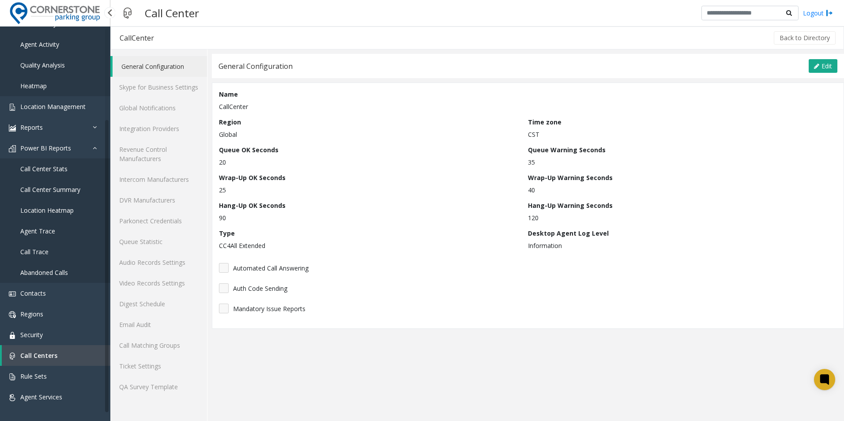 Image resolution: width=844 pixels, height=421 pixels. Describe the element at coordinates (680, 134) in the screenshot. I see `p: CST` at that location.